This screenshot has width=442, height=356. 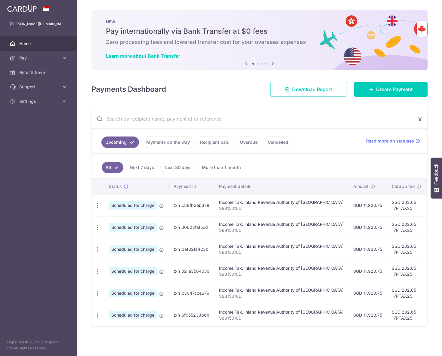 I want to click on a: More than 1 month, so click(x=222, y=168).